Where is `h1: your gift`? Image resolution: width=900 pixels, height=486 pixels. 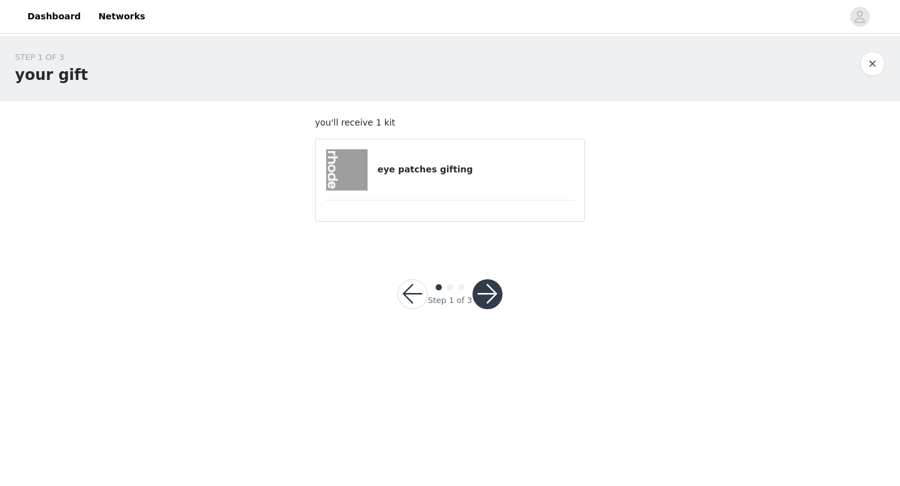
h1: your gift is located at coordinates (51, 75).